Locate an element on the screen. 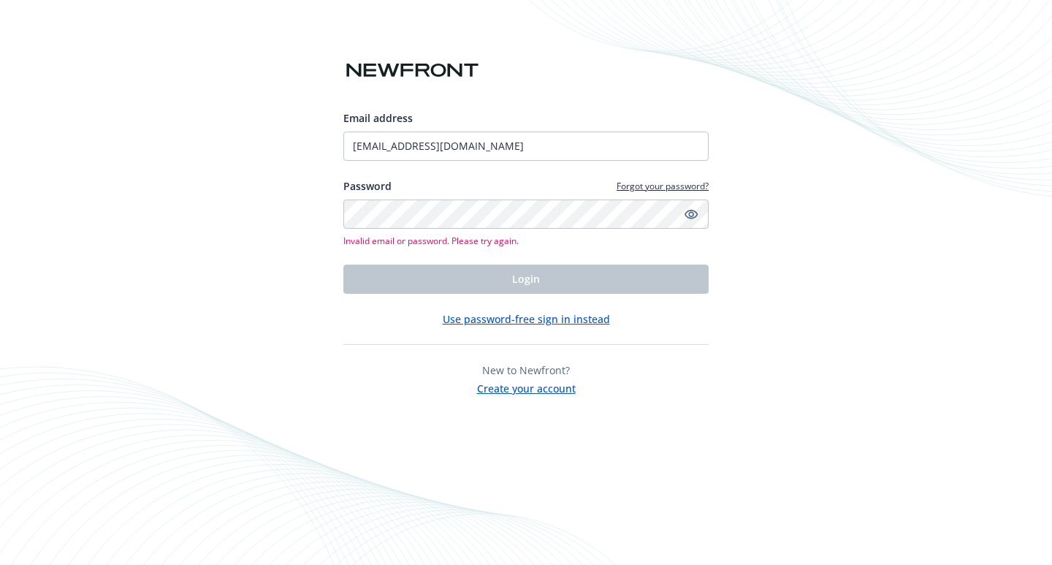 The image size is (1052, 565). button: Login is located at coordinates (526, 279).